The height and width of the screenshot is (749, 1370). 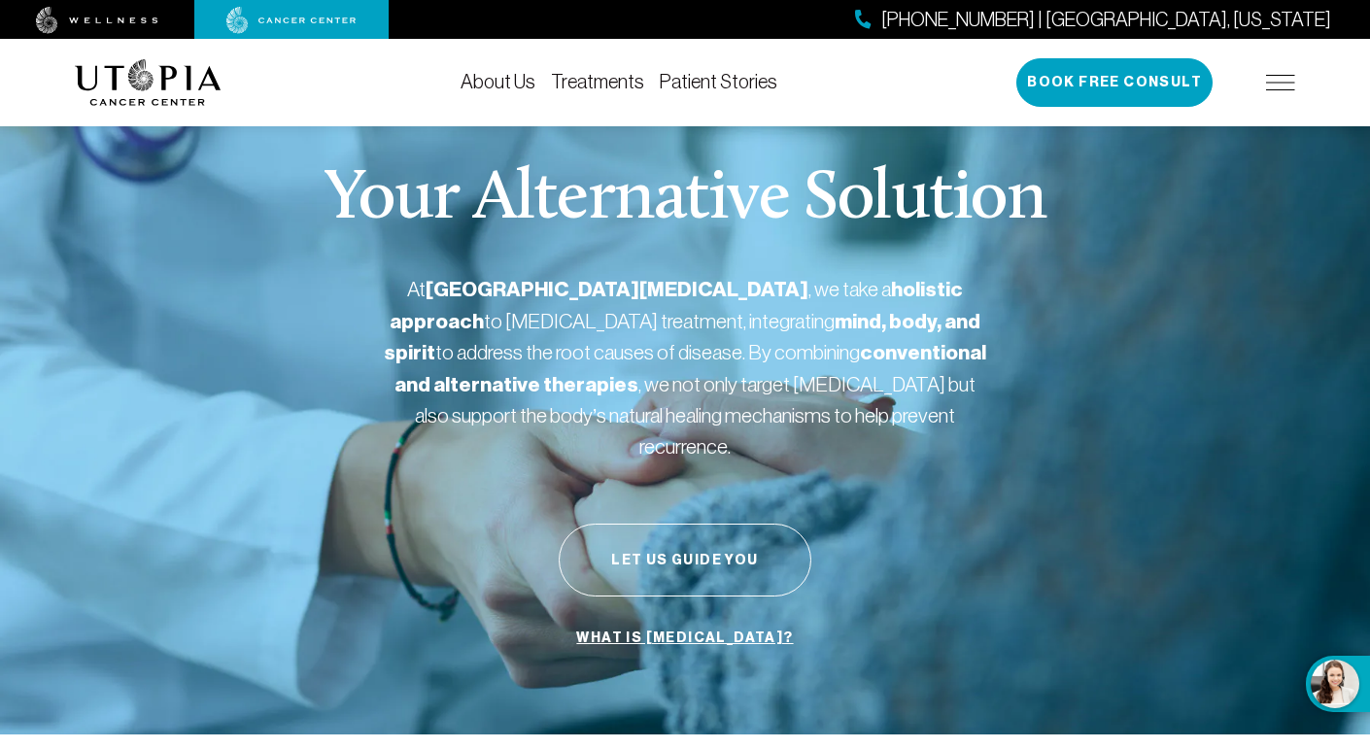 What do you see at coordinates (1281, 83) in the screenshot?
I see `img: icon-hamburger` at bounding box center [1281, 83].